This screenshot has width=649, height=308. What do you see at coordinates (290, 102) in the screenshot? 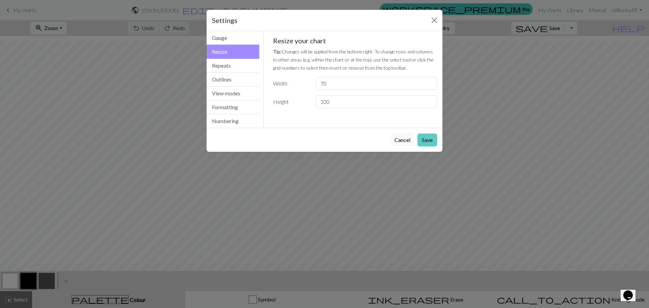
I see `label: Height` at bounding box center [290, 102].